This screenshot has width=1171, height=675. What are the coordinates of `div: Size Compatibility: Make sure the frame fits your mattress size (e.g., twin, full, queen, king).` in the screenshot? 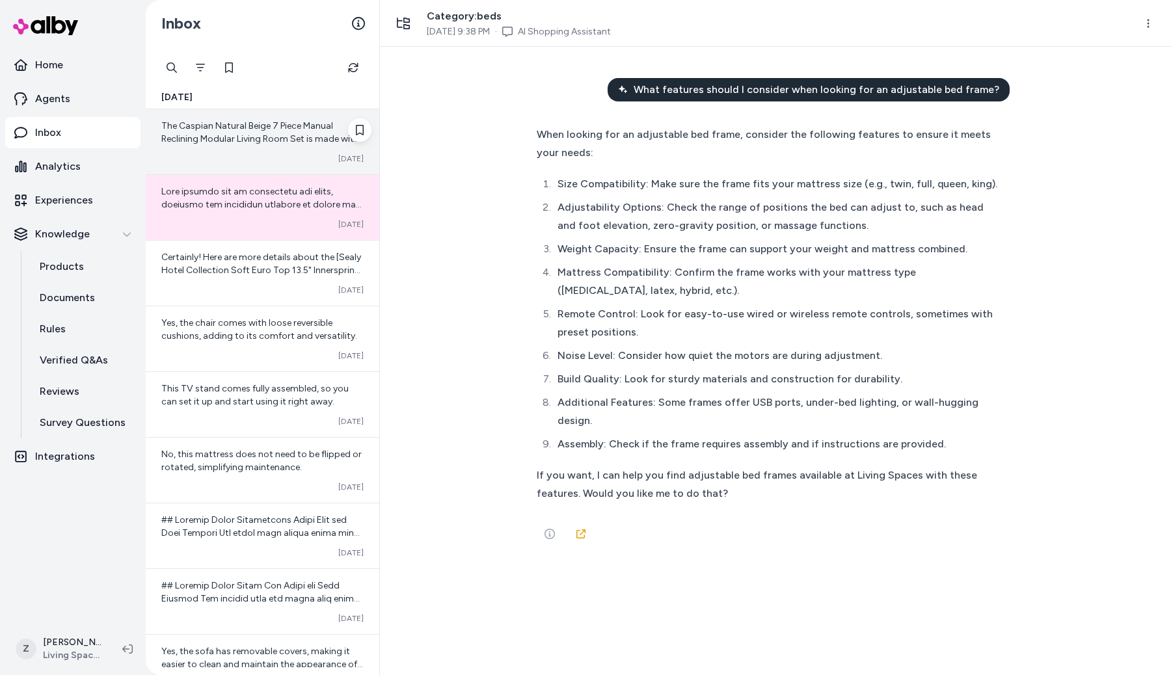 It's located at (779, 184).